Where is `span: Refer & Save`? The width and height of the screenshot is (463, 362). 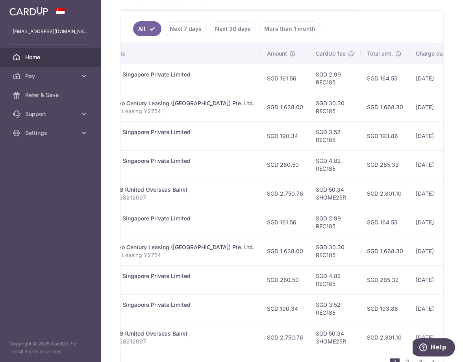
span: Refer & Save is located at coordinates (51, 95).